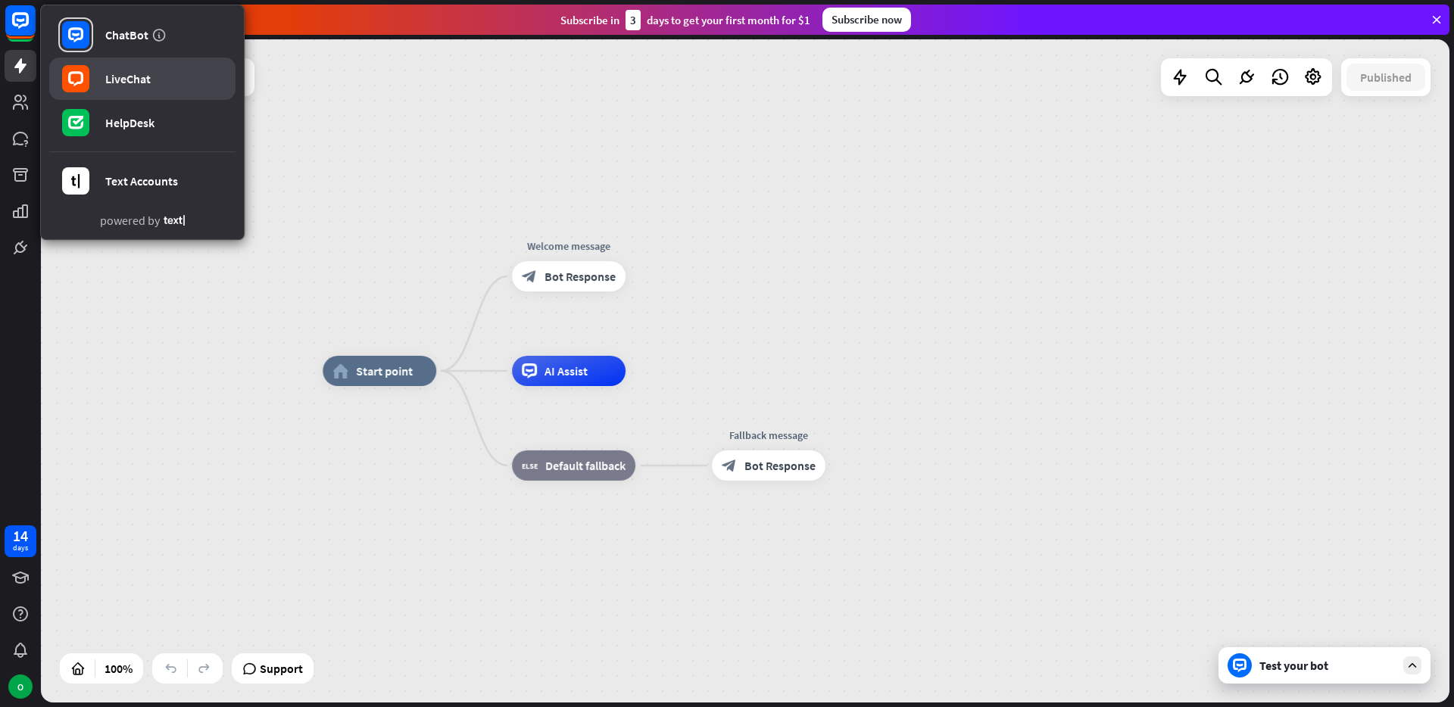 The width and height of the screenshot is (1454, 707). Describe the element at coordinates (20, 536) in the screenshot. I see `div: 14` at that location.